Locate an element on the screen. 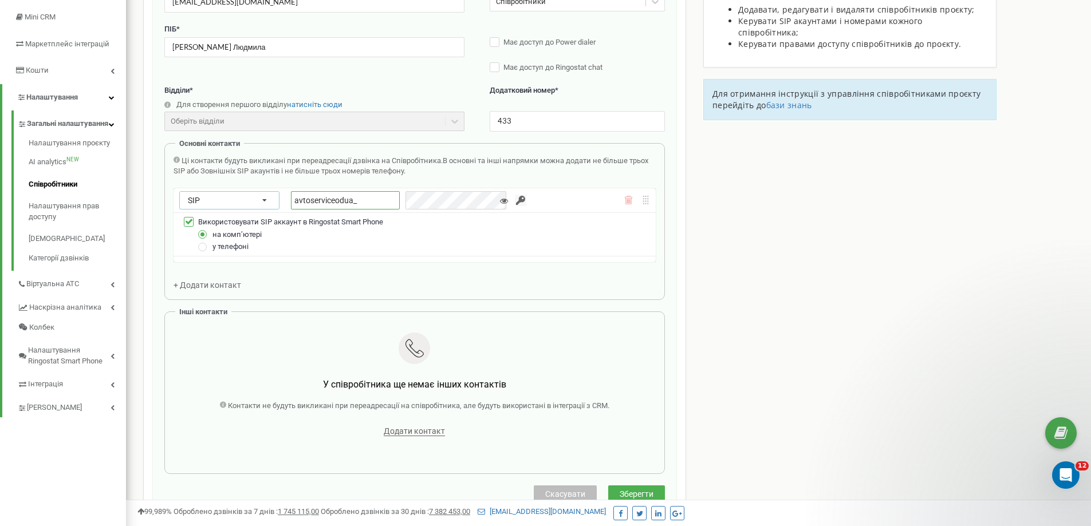 The width and height of the screenshot is (1091, 526). span: натисніть сюди is located at coordinates (314, 104).